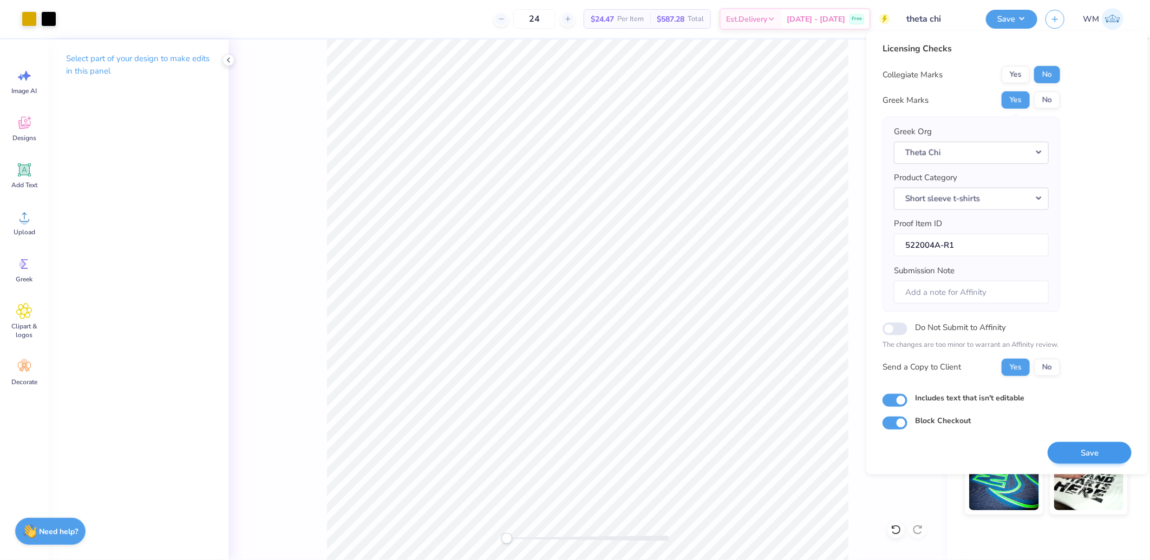  Describe the element at coordinates (924, 271) in the screenshot. I see `label: Submission Note` at that location.